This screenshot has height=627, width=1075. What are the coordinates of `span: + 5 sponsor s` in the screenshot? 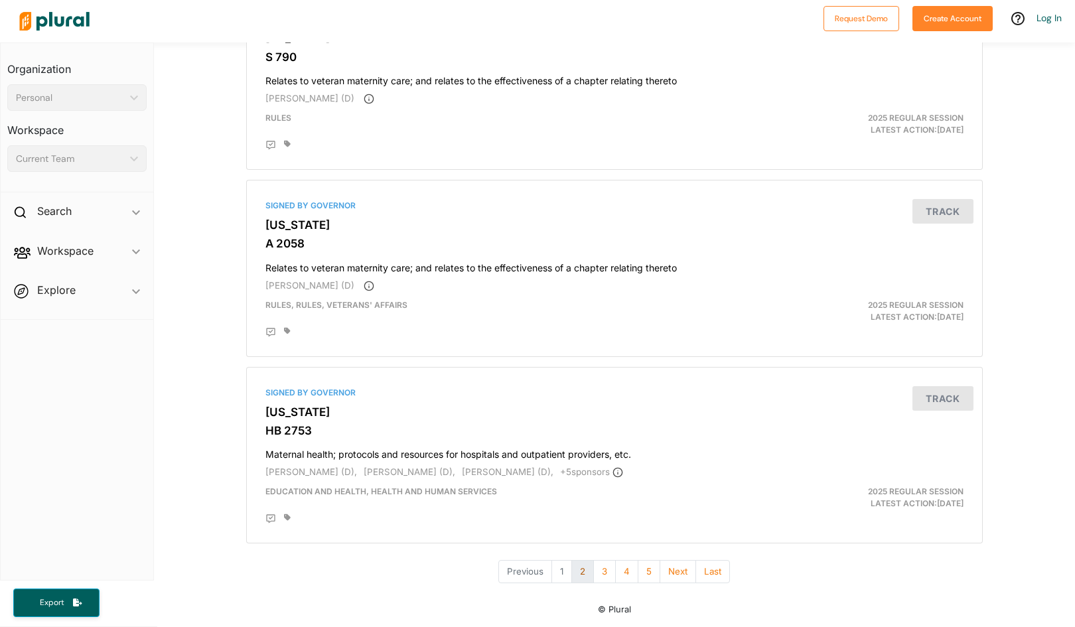 It's located at (591, 472).